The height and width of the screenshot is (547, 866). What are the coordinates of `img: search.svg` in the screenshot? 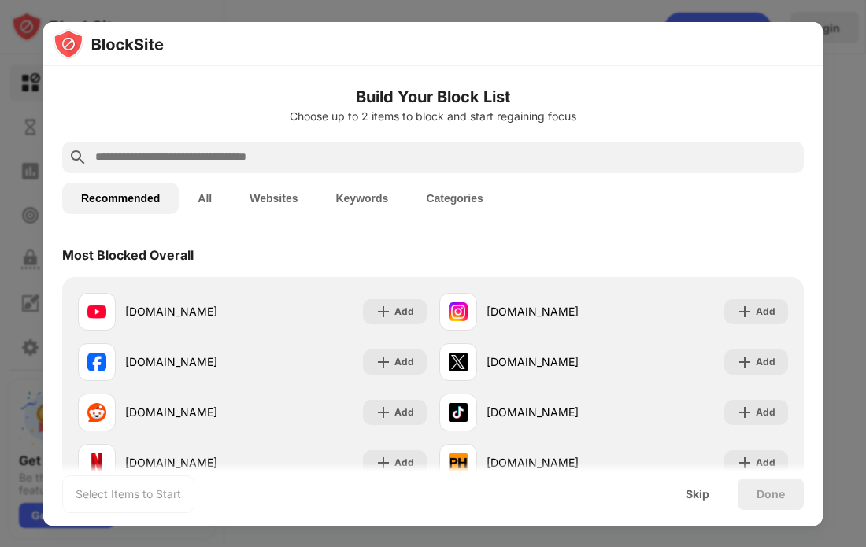 It's located at (78, 157).